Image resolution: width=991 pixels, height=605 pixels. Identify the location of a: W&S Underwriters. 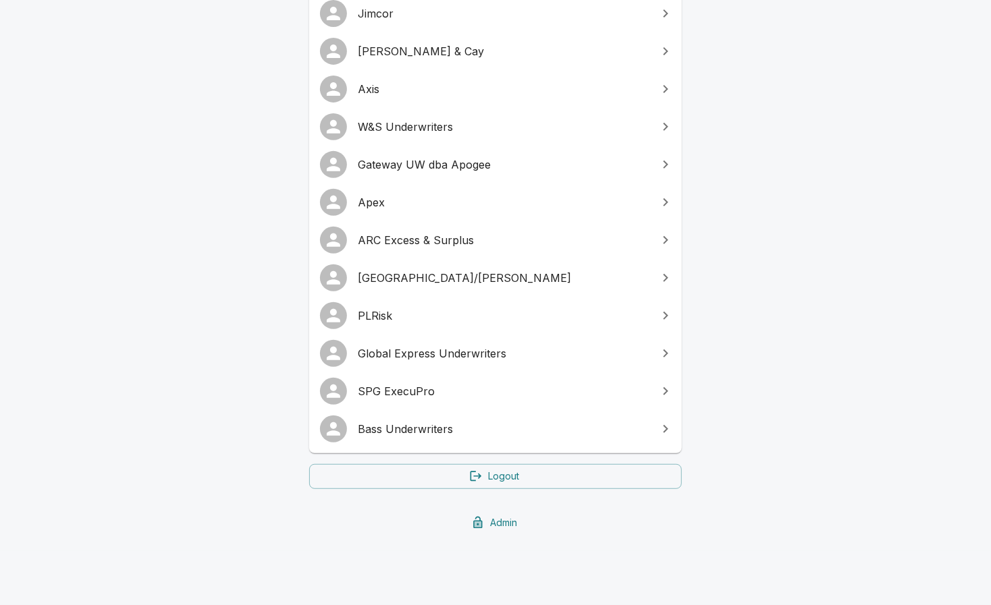
(495, 127).